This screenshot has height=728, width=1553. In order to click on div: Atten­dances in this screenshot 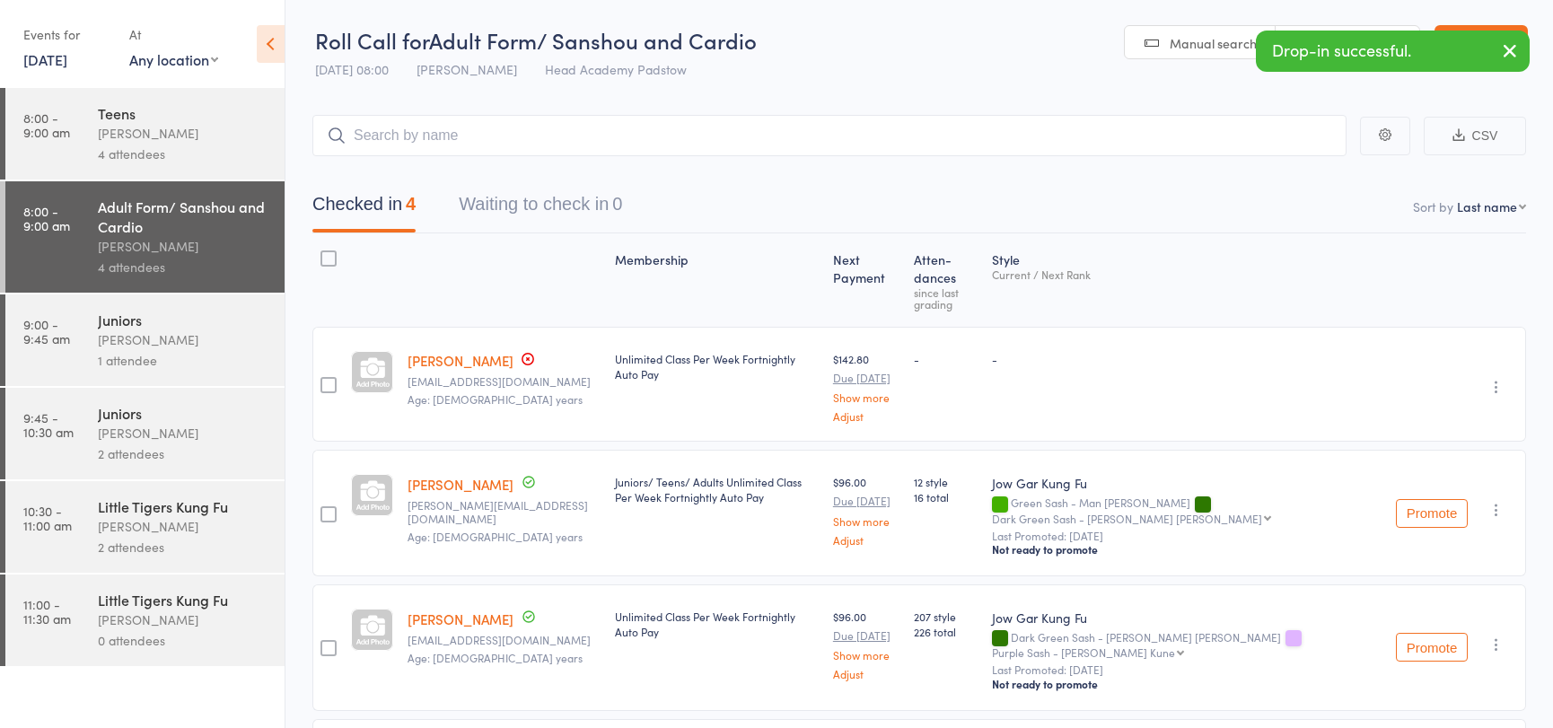, I will do `click(945, 280)`.